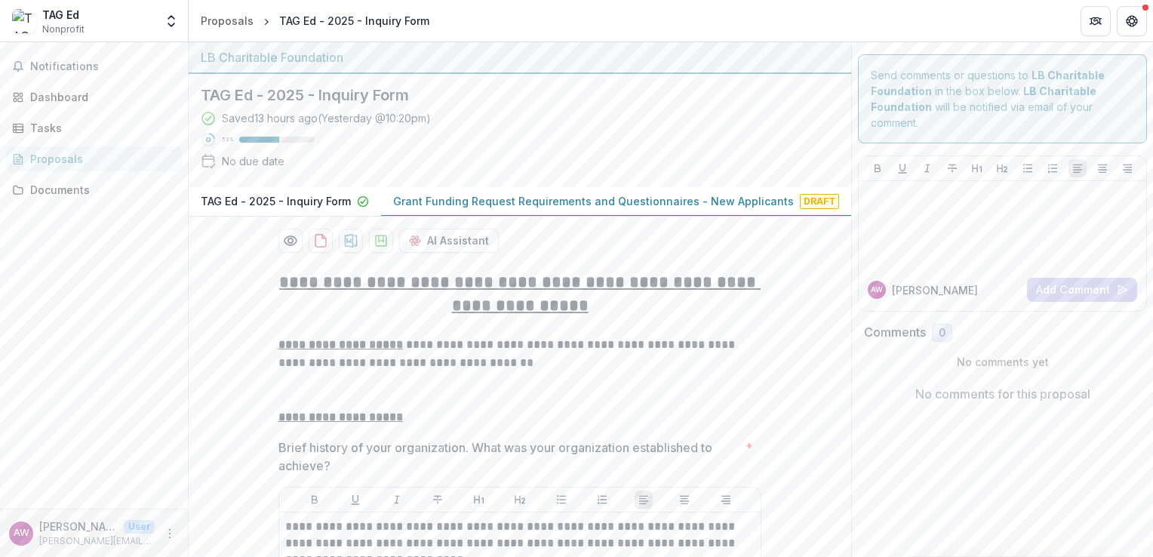 The height and width of the screenshot is (557, 1153). I want to click on button: Add Comment, so click(1082, 290).